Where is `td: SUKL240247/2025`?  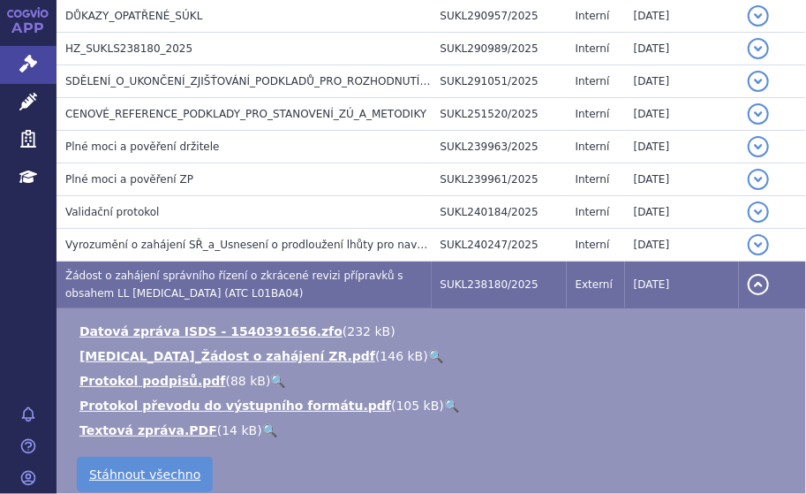
td: SUKL240247/2025 is located at coordinates (499, 245).